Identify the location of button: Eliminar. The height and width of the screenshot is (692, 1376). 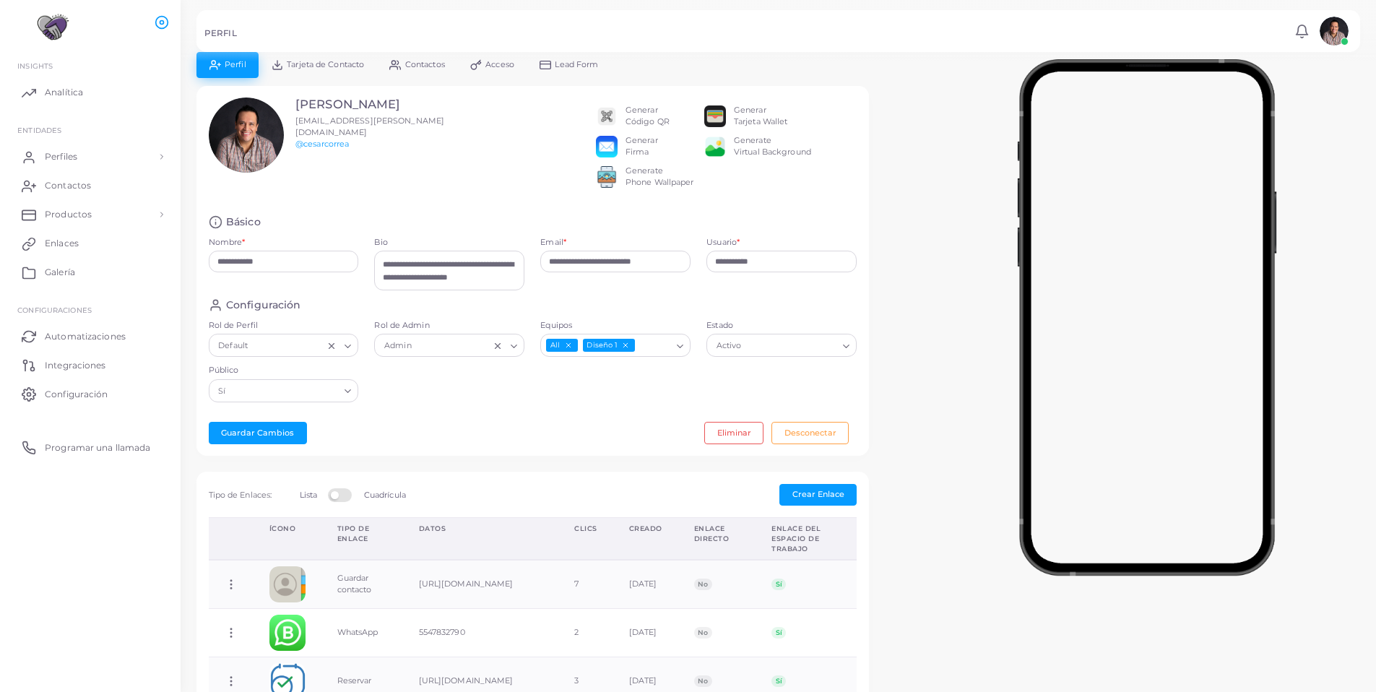
(734, 433).